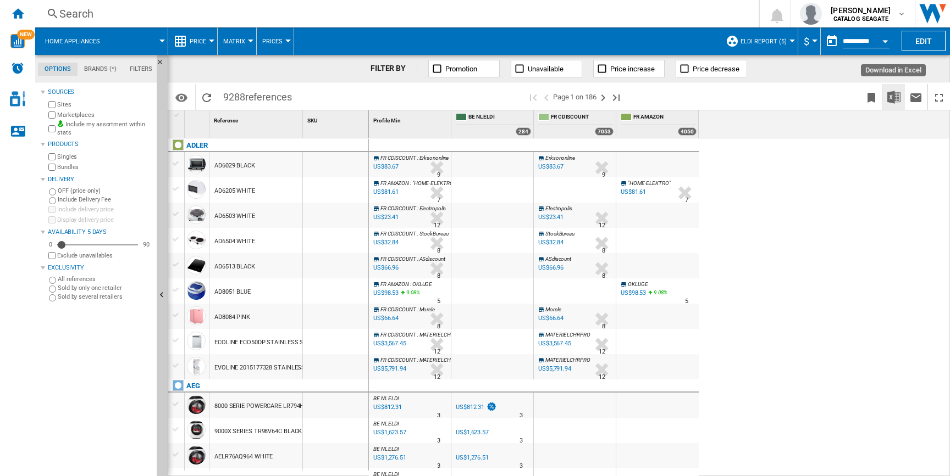 The height and width of the screenshot is (476, 950). I want to click on span: MATERIELCHRPRO, so click(568, 335).